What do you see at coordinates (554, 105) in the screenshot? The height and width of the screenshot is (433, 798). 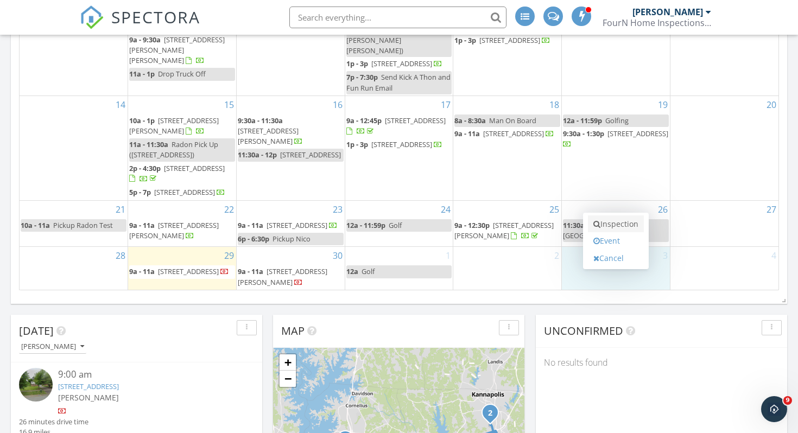 I see `a: Go to September 18, 2025` at bounding box center [554, 105].